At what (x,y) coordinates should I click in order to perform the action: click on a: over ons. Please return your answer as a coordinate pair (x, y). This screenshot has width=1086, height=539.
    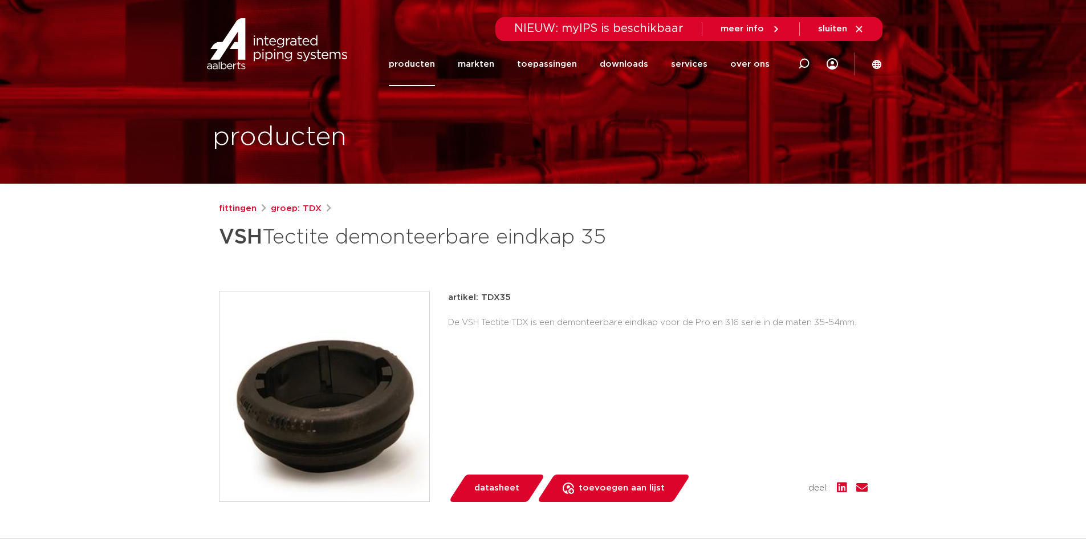
    Looking at the image, I should click on (750, 64).